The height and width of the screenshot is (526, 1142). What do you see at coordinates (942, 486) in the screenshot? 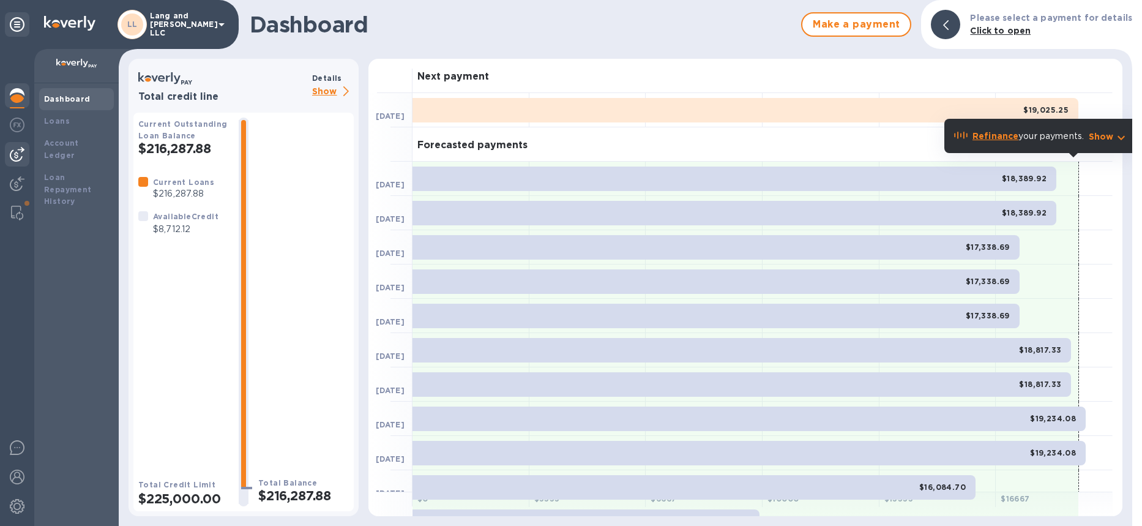
I see `b: $16,084.70` at bounding box center [942, 486].